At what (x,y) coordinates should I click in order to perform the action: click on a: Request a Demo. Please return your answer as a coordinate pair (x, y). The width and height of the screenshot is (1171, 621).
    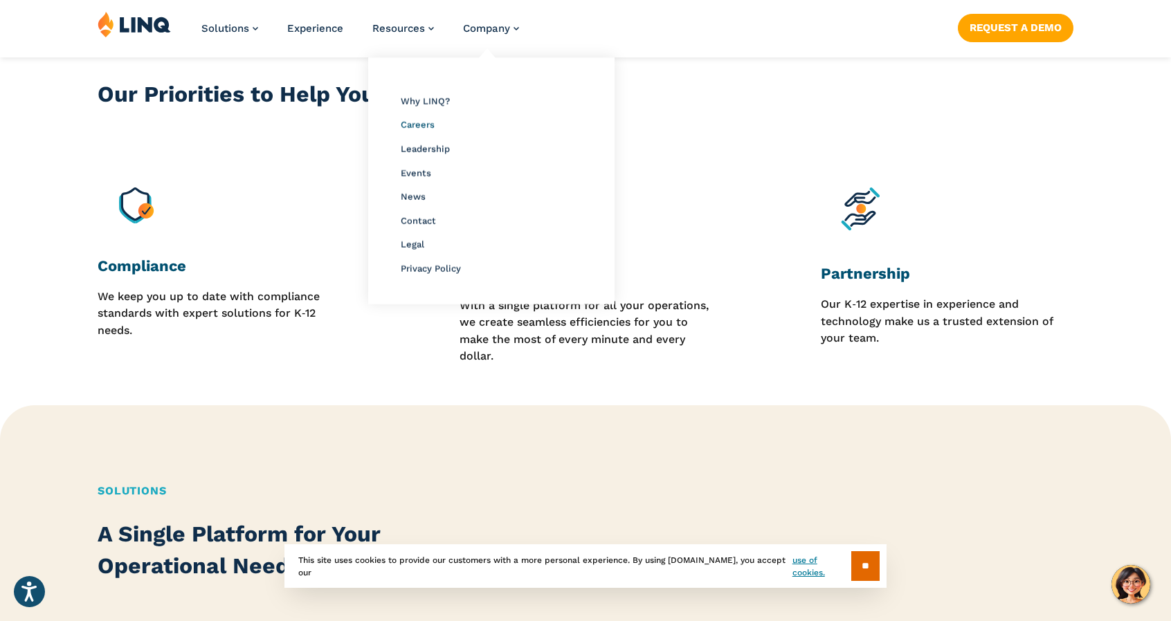
    Looking at the image, I should click on (1015, 28).